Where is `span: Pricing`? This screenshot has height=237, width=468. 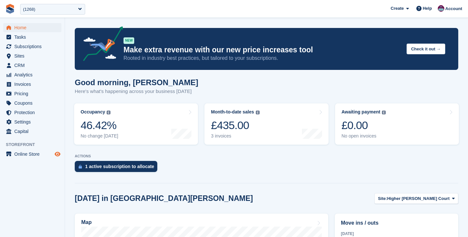 span: Pricing is located at coordinates (34, 94).